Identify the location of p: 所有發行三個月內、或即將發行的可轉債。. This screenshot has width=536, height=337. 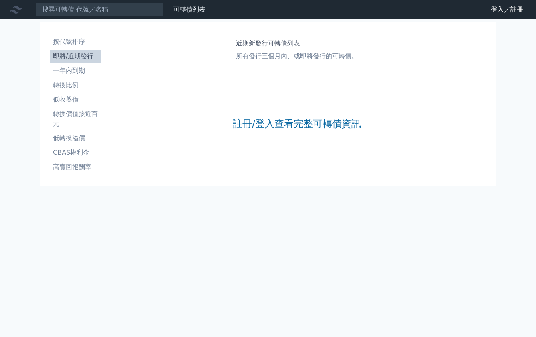
(297, 56).